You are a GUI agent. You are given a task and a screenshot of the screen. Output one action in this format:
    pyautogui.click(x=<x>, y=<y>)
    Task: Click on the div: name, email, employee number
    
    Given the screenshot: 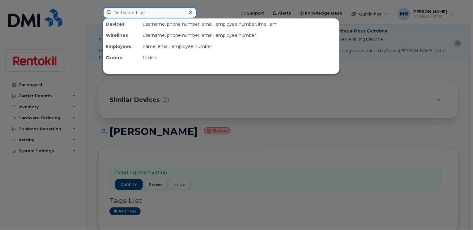 What is the action you would take?
    pyautogui.click(x=239, y=46)
    